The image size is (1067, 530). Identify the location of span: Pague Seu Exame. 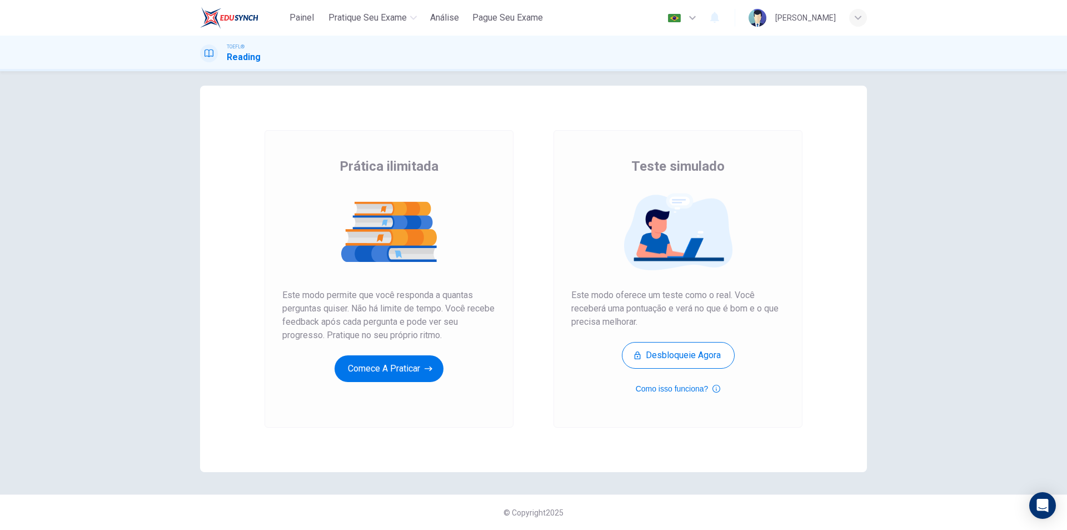
(507, 18).